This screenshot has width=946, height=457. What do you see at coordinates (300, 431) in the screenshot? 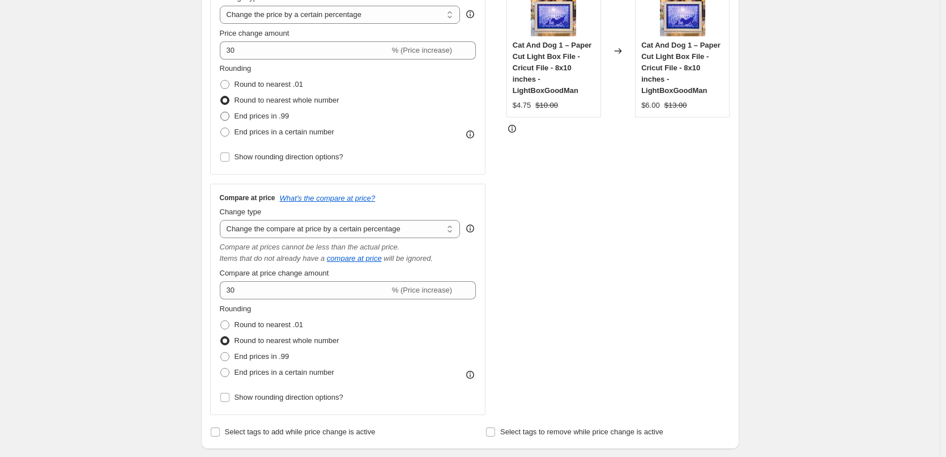
I see `span: Select tags to add while price change is active` at bounding box center [300, 431].